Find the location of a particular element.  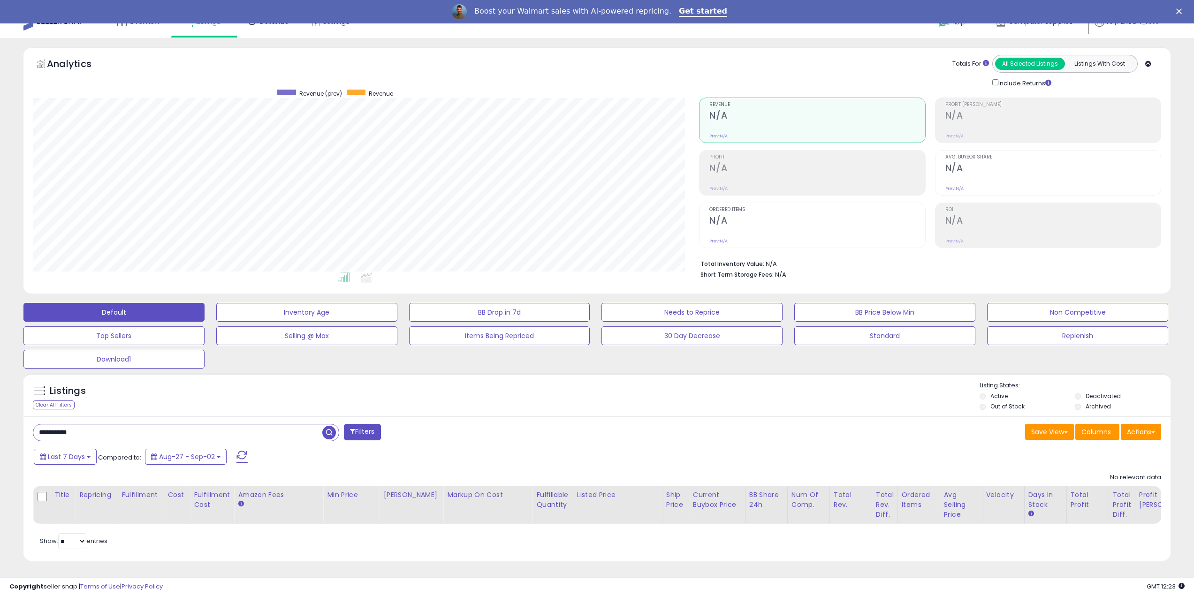

span: Ordered Items is located at coordinates (817, 210).